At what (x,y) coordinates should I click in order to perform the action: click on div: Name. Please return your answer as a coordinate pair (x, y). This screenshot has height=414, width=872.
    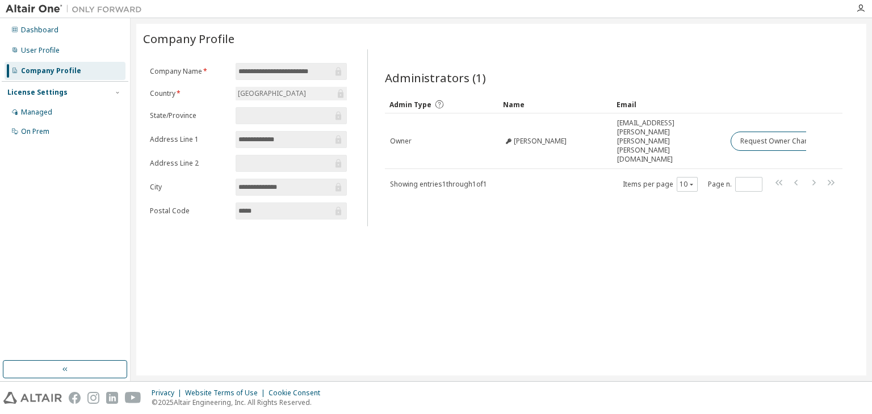
    Looking at the image, I should click on (555, 104).